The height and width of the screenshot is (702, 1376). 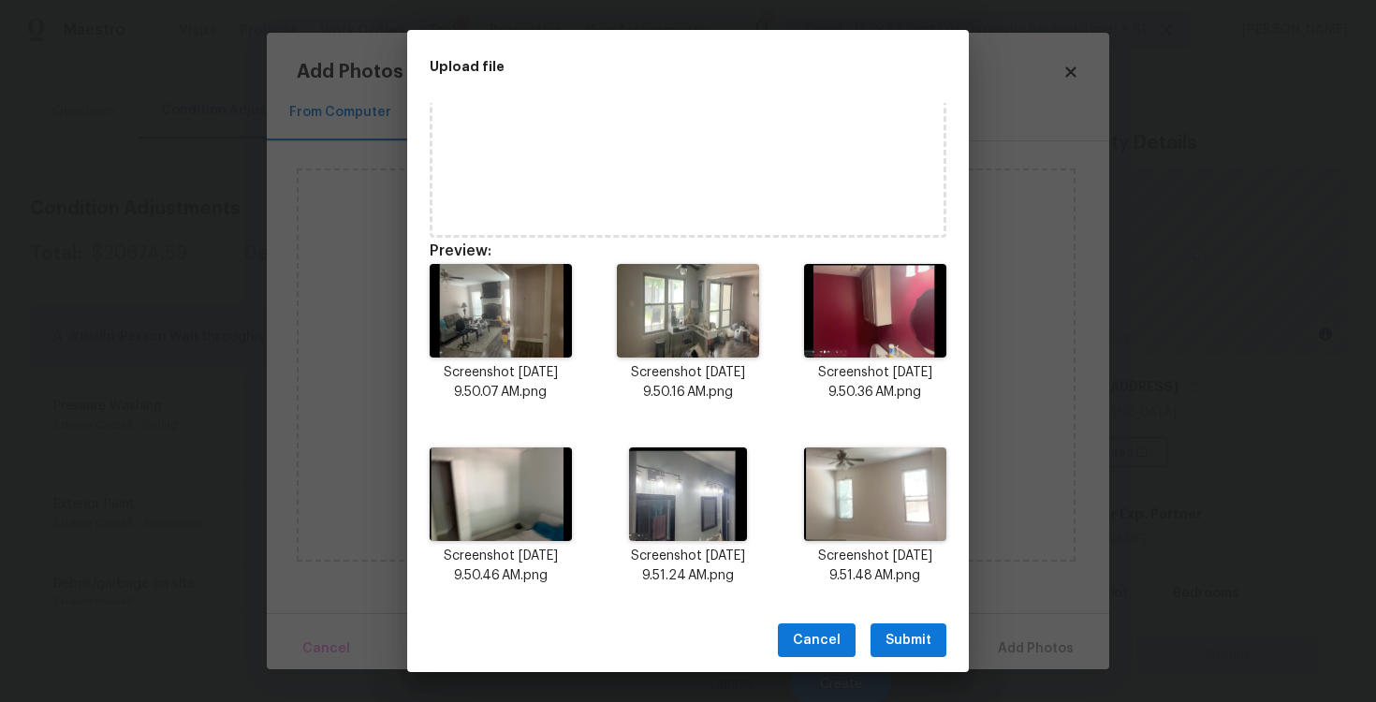 I want to click on button: Cancel, so click(x=816, y=640).